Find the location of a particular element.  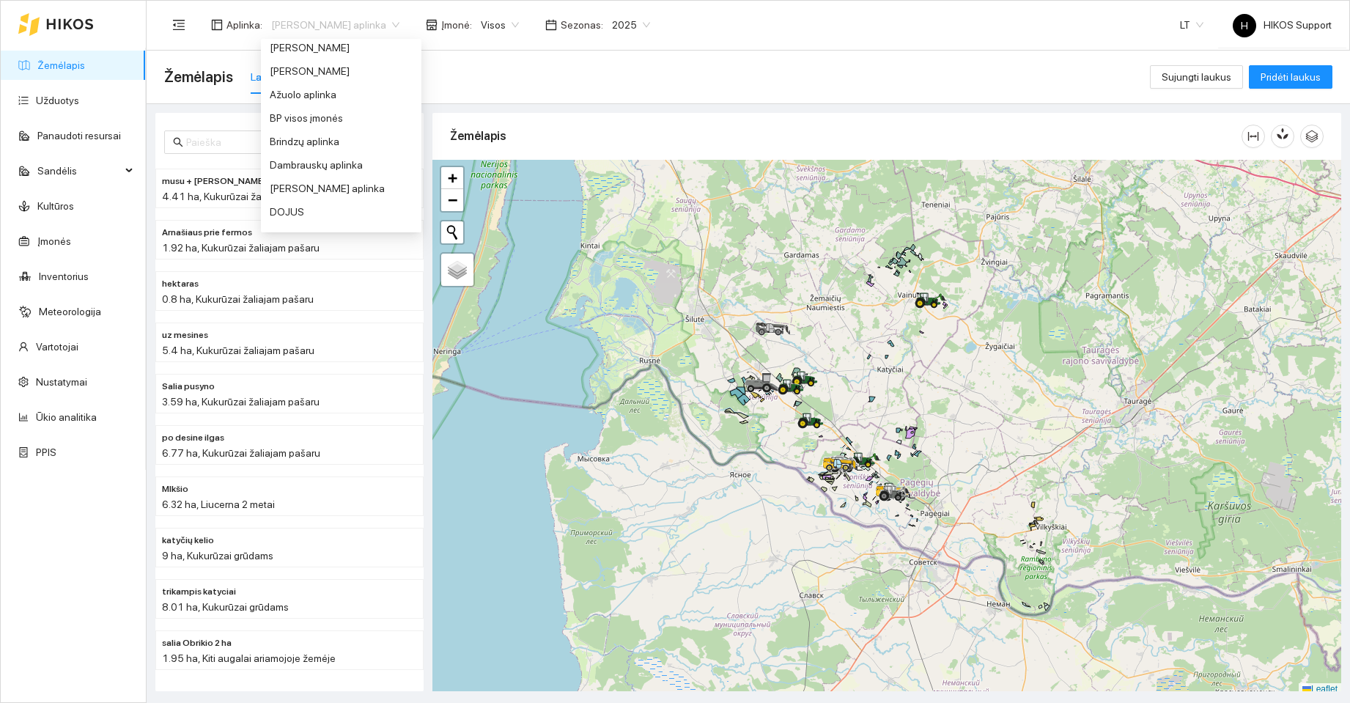

input: Paieška is located at coordinates (296, 142).